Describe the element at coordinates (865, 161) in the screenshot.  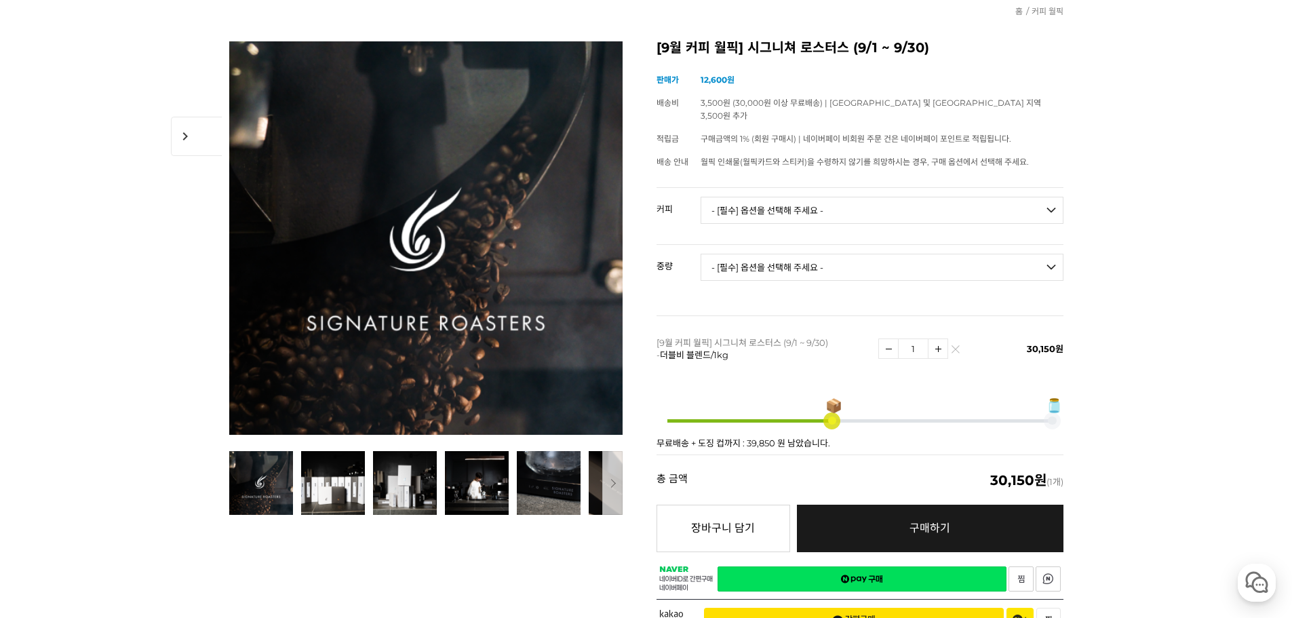
I see `span: 월픽 인쇄물(월픽카드와 스티커)을 수령하지 않기를 희망하시는 경우, 구매 옵션에서 선택해 주세요.` at that location.